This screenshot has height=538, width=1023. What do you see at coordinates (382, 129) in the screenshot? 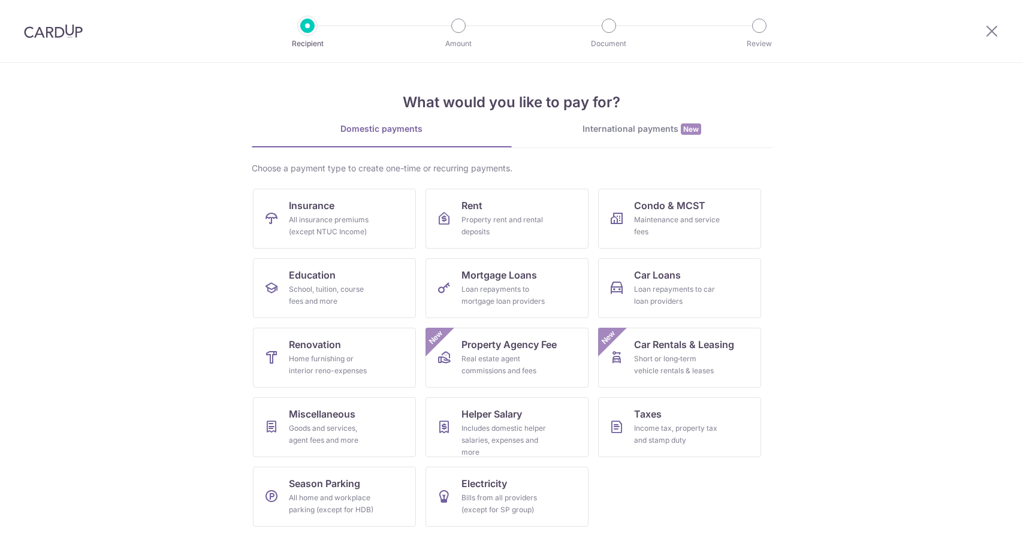
I see `div: Domestic payments` at bounding box center [382, 129].